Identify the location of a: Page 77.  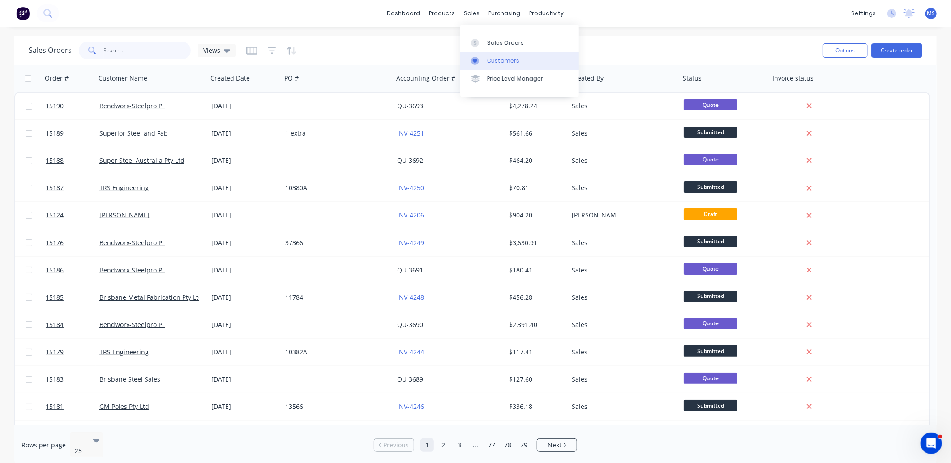
(492, 446).